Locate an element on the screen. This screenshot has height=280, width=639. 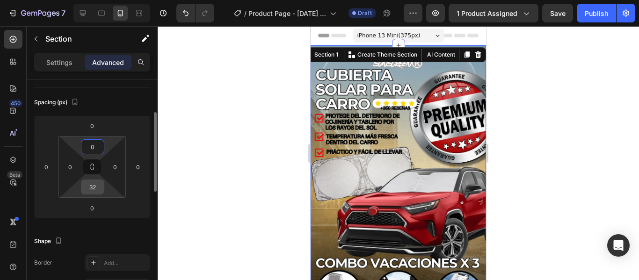
div: Add... is located at coordinates (126, 263).